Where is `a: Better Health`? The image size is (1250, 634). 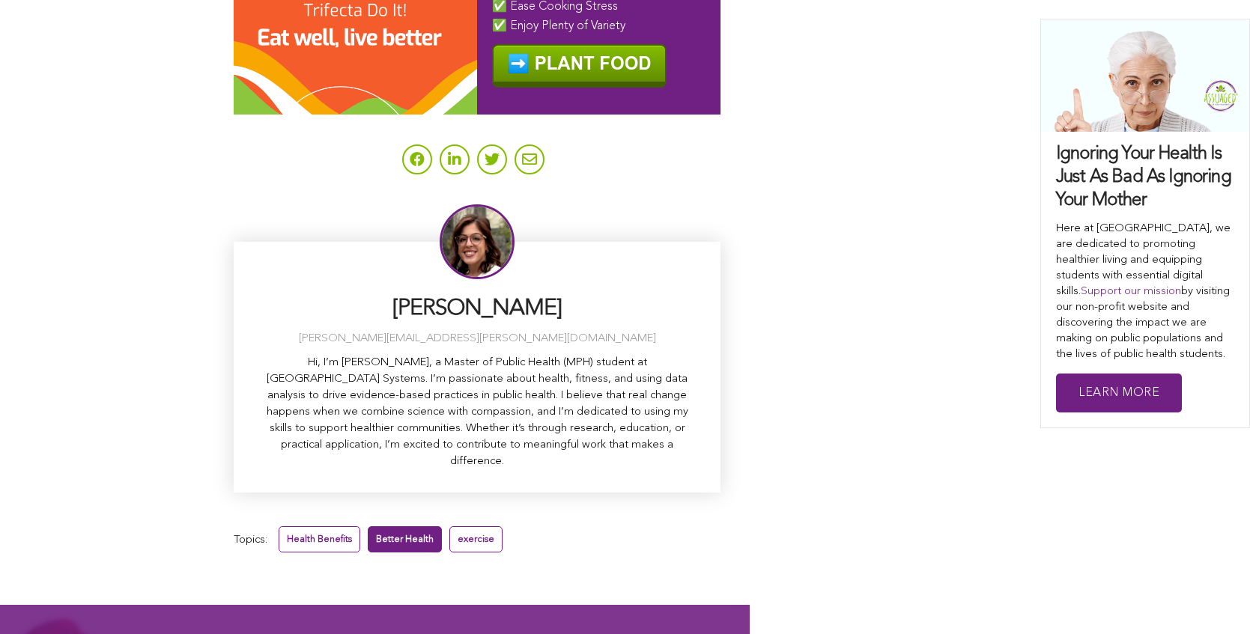
a: Better Health is located at coordinates (404, 539).